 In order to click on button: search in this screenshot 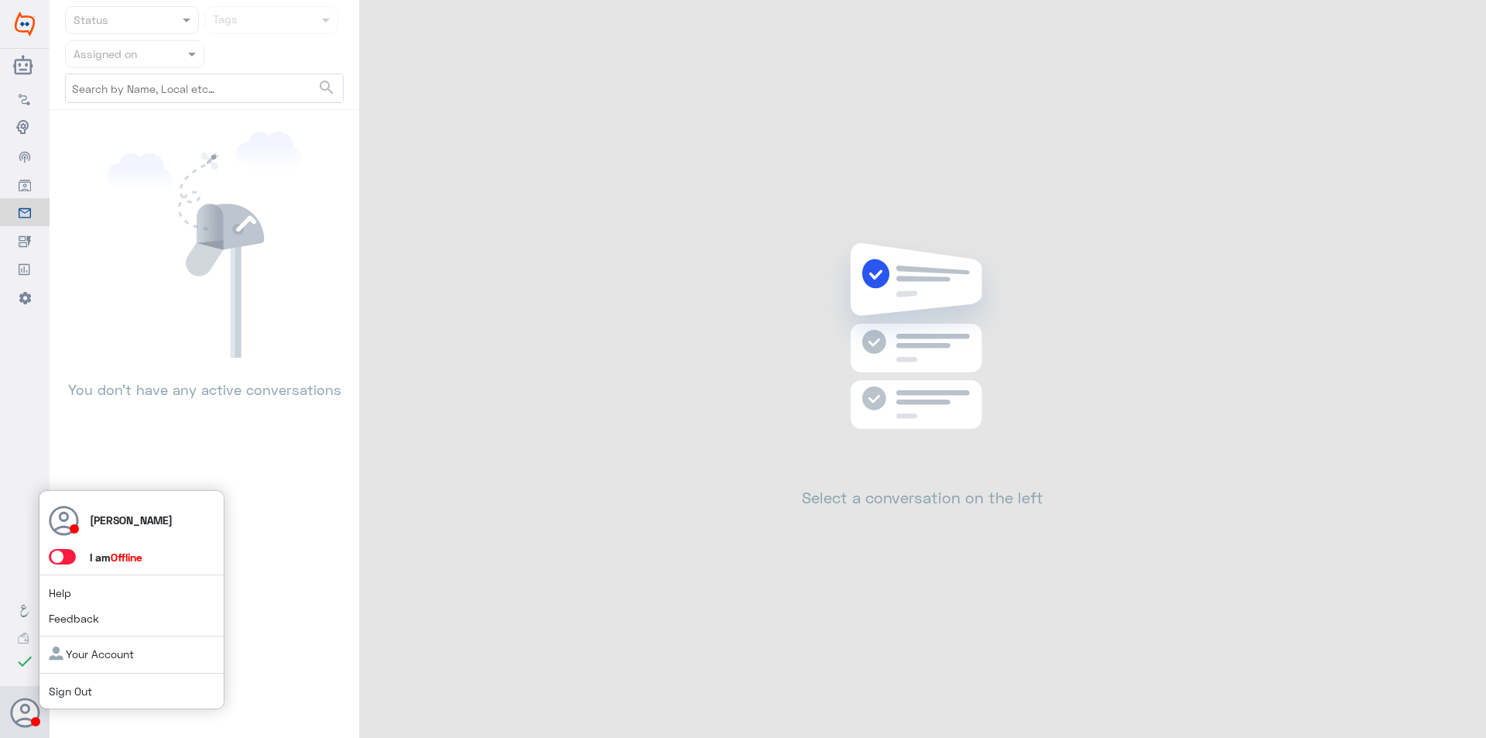, I will do `click(327, 87)`.